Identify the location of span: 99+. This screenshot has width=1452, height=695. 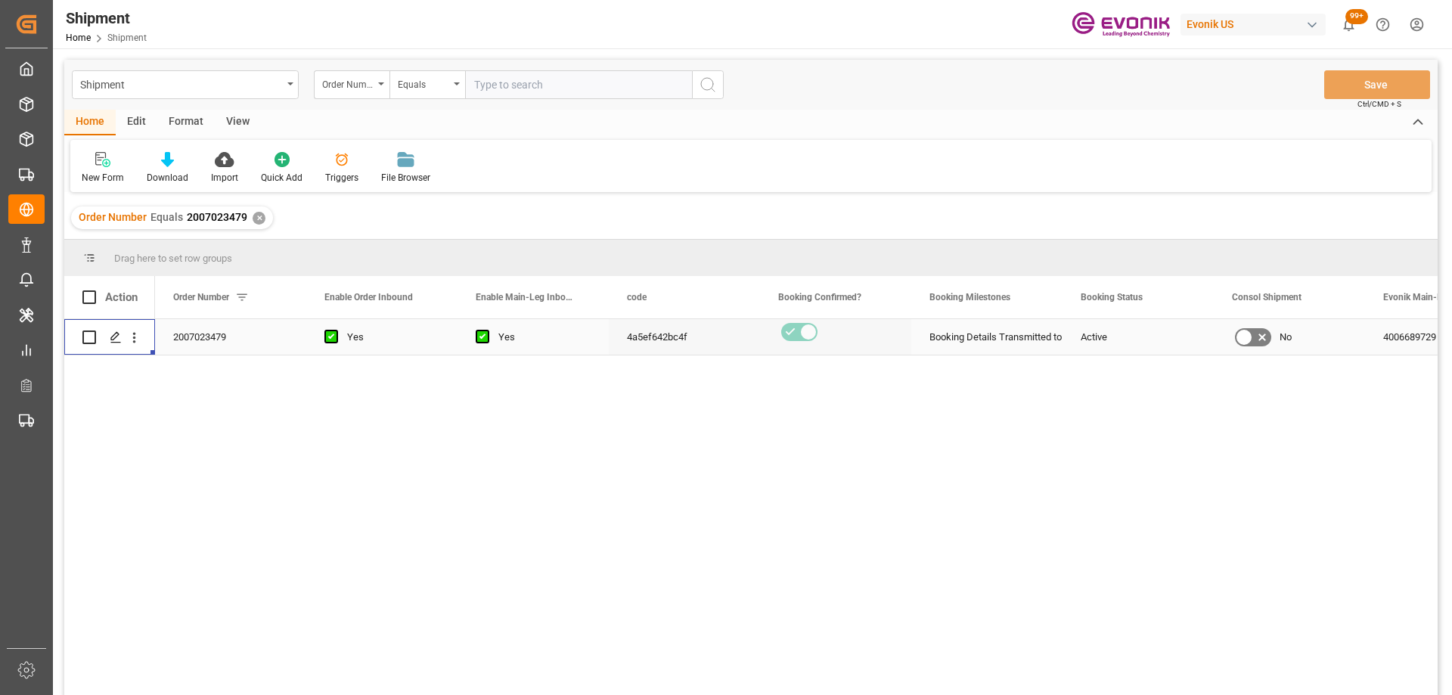
(1357, 17).